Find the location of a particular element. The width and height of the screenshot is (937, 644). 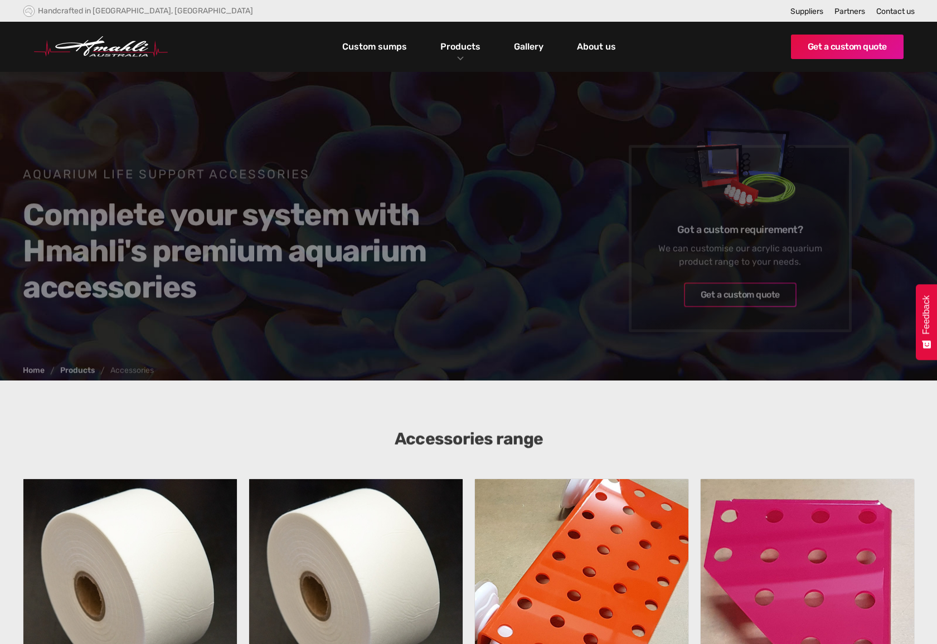

div: Products is located at coordinates (460, 47).